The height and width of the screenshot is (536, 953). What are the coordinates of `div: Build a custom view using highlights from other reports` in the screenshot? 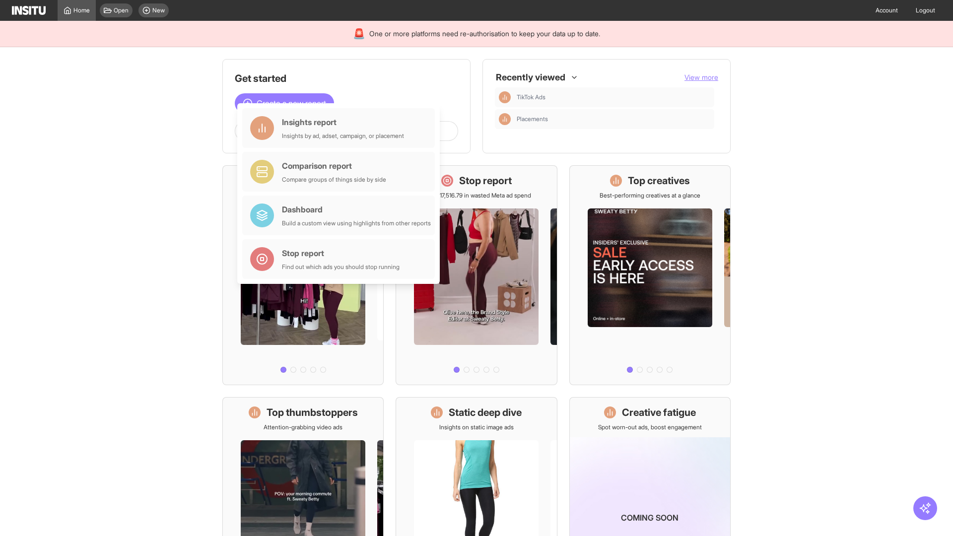 It's located at (356, 223).